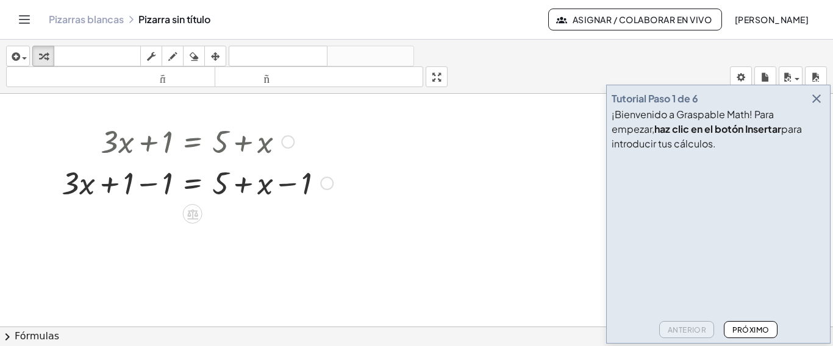  What do you see at coordinates (750, 330) in the screenshot?
I see `button: Próximo` at bounding box center [750, 330].